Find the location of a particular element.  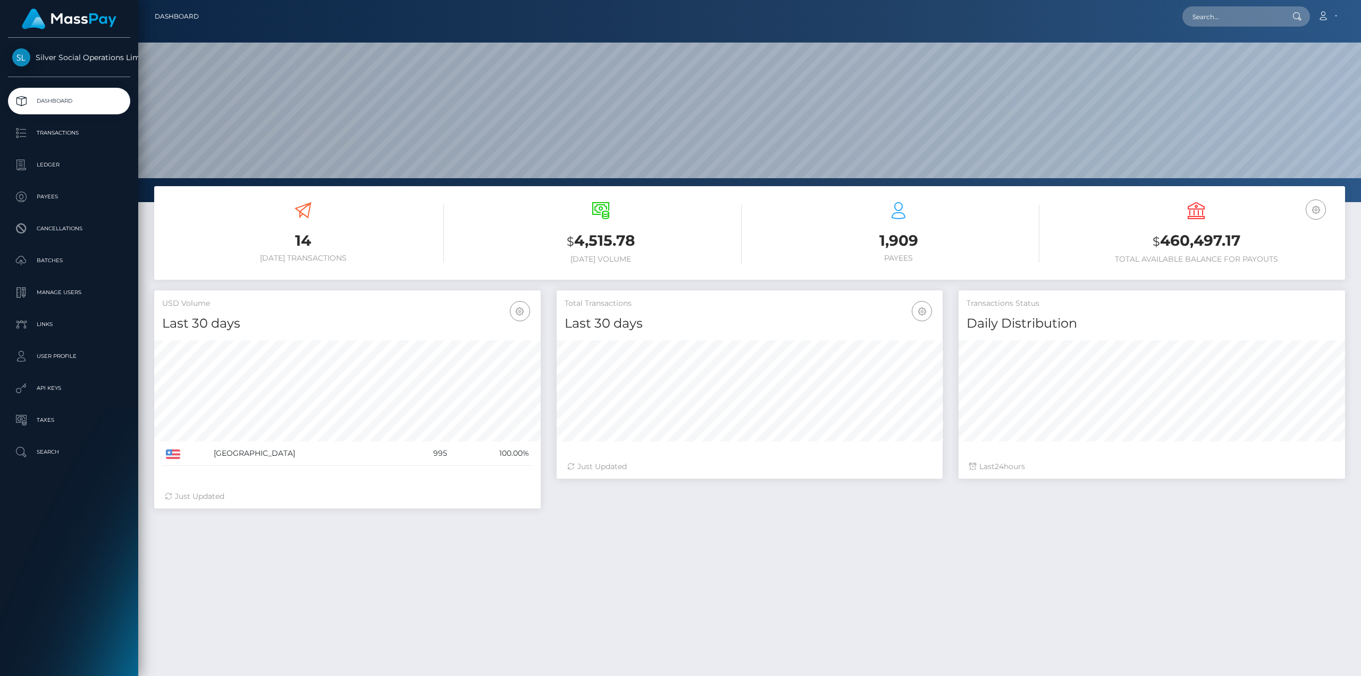

a: Payees is located at coordinates (69, 197).